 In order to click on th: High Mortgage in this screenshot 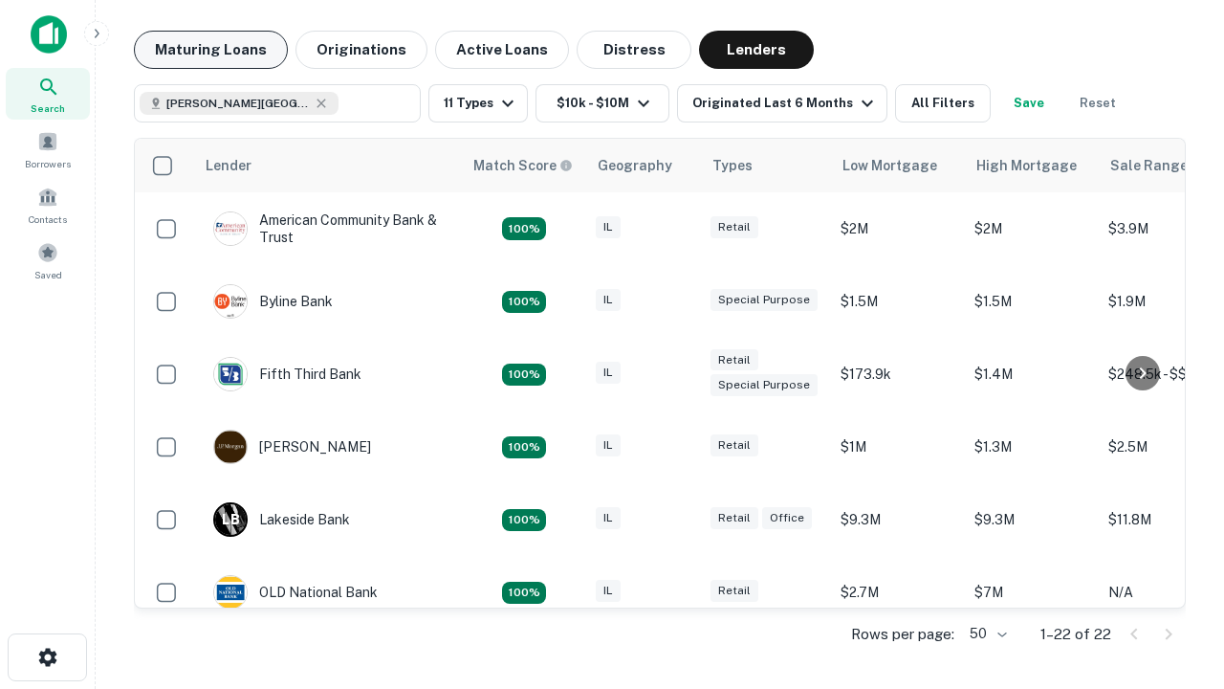, I will do `click(1032, 165)`.